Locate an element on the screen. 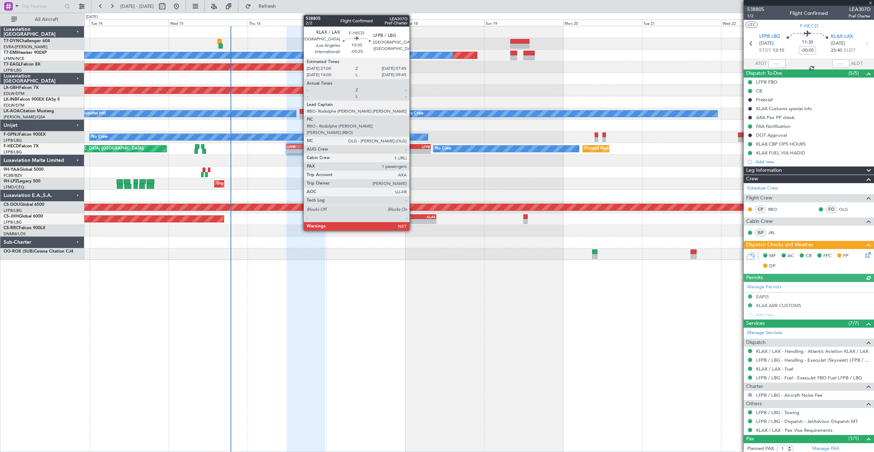  a: 9H-LPZLegacy 500 is located at coordinates (22, 181).